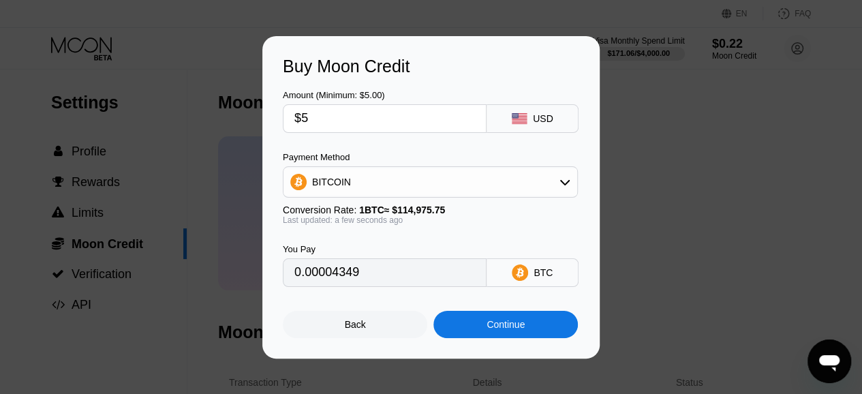 This screenshot has width=862, height=394. Describe the element at coordinates (430, 220) in the screenshot. I see `div: Last updated: a few seconds ago` at that location.